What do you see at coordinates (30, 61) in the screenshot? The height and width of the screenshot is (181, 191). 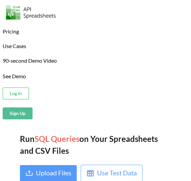 I see `span: 90-second Demo Video` at bounding box center [30, 61].